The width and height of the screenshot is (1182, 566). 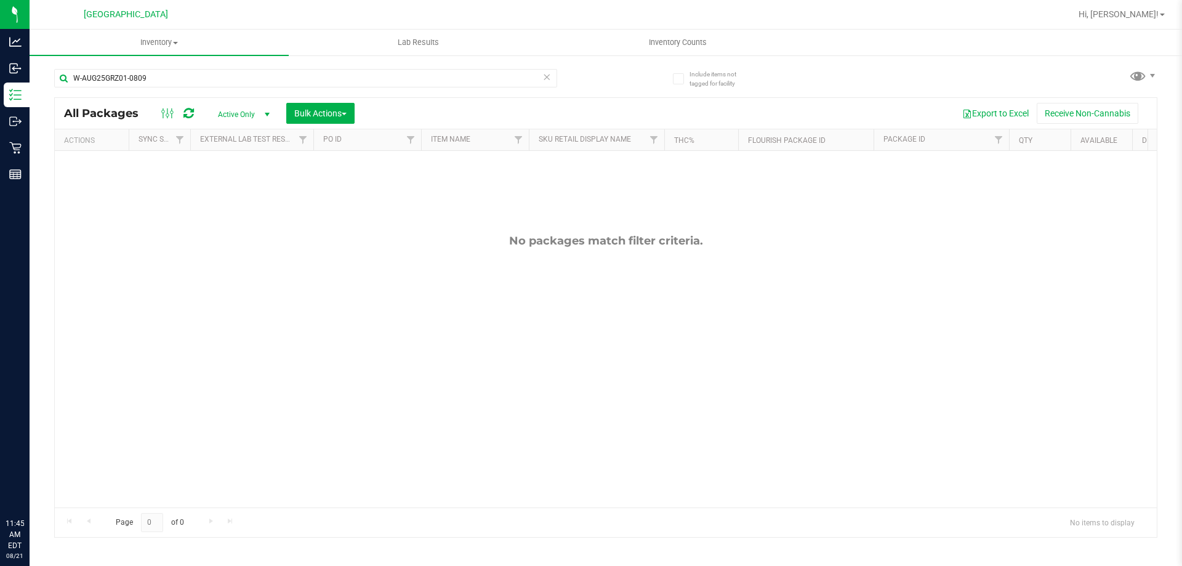 What do you see at coordinates (162, 139) in the screenshot?
I see `a: Sync Status` at bounding box center [162, 139].